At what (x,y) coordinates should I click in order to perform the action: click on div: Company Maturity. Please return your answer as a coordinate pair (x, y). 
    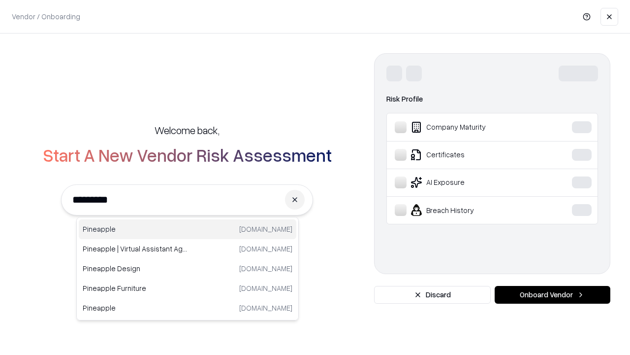
    Looking at the image, I should click on (468, 127).